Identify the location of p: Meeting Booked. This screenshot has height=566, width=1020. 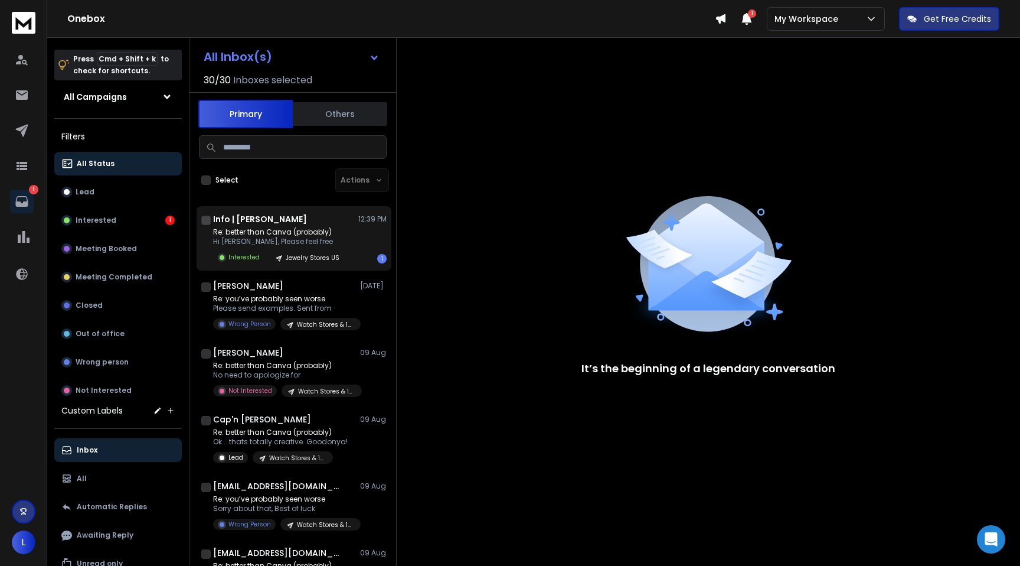
(106, 249).